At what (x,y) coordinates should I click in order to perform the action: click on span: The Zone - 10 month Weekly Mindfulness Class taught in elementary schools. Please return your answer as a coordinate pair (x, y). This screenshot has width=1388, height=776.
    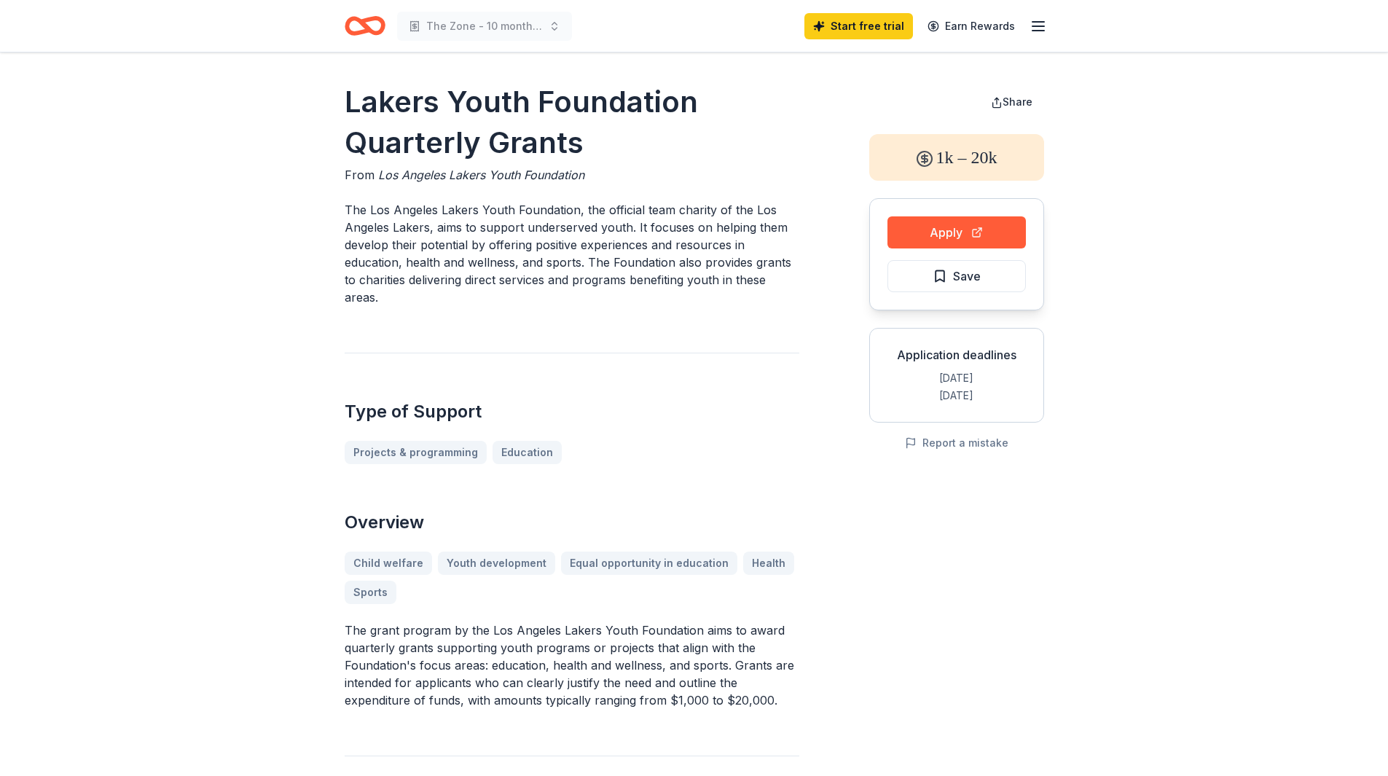
    Looking at the image, I should click on (485, 26).